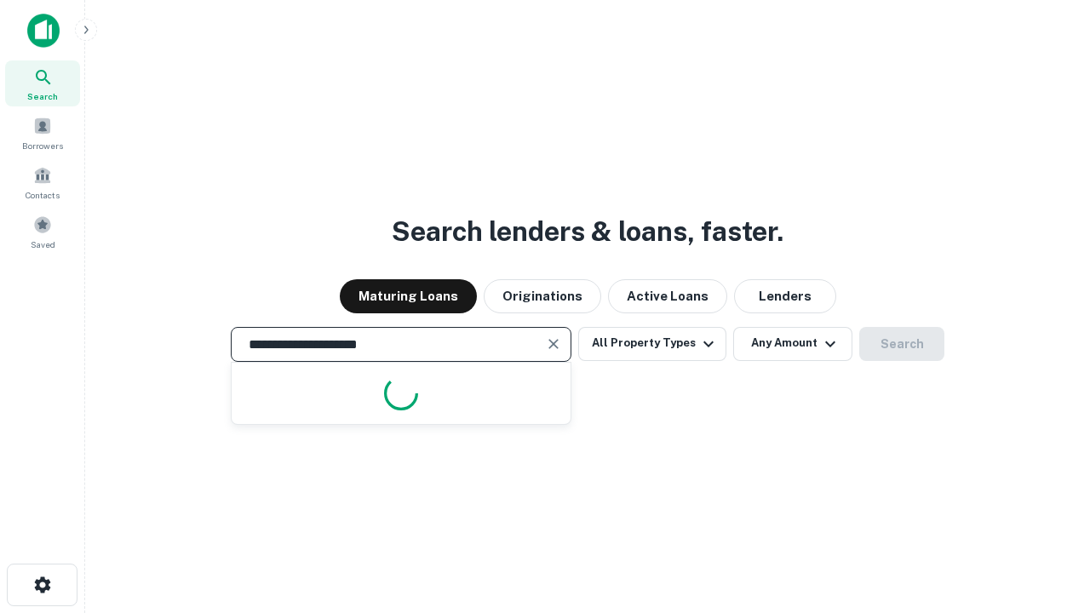  What do you see at coordinates (588, 232) in the screenshot?
I see `h3: Search lenders & loans, faster.` at bounding box center [588, 232].